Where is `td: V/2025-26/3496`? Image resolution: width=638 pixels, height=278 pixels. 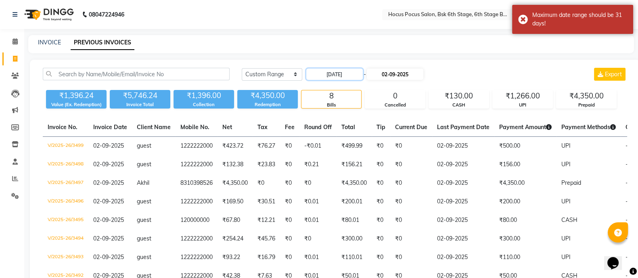
td: V/2025-26/3496 is located at coordinates (65, 202).